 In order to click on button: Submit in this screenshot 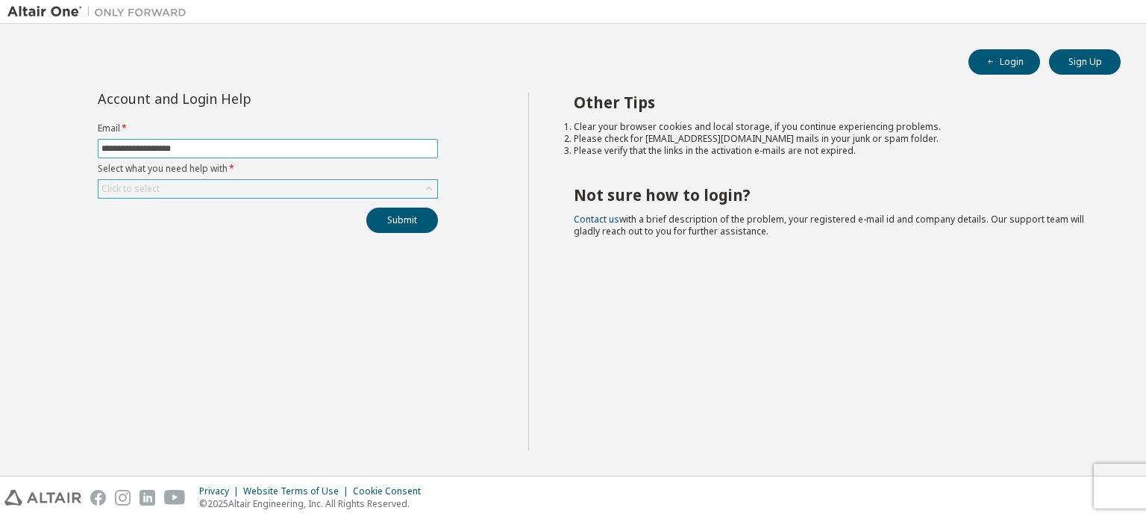, I will do `click(402, 220)`.